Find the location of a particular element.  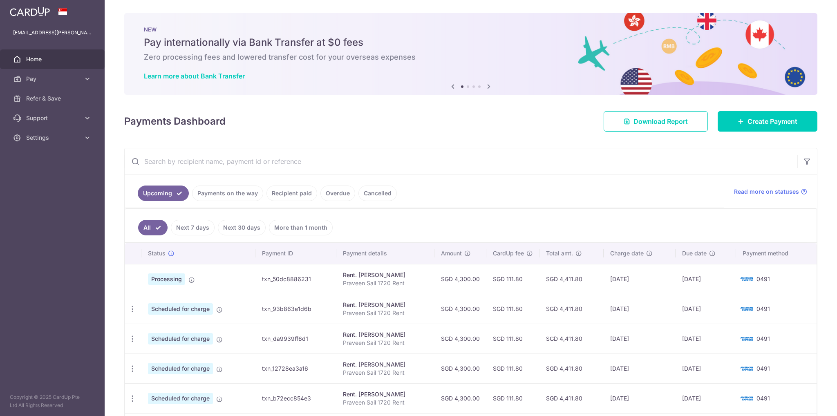

img: Bank transfer banner is located at coordinates (471, 54).